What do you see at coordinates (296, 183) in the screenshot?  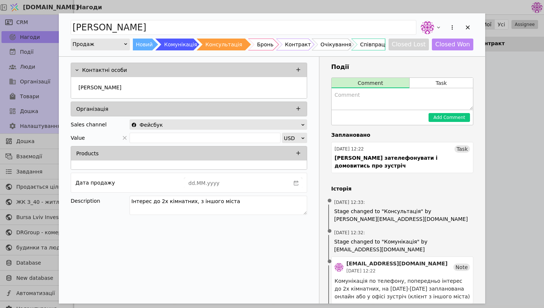 I see `svg: calender simple` at bounding box center [296, 183].